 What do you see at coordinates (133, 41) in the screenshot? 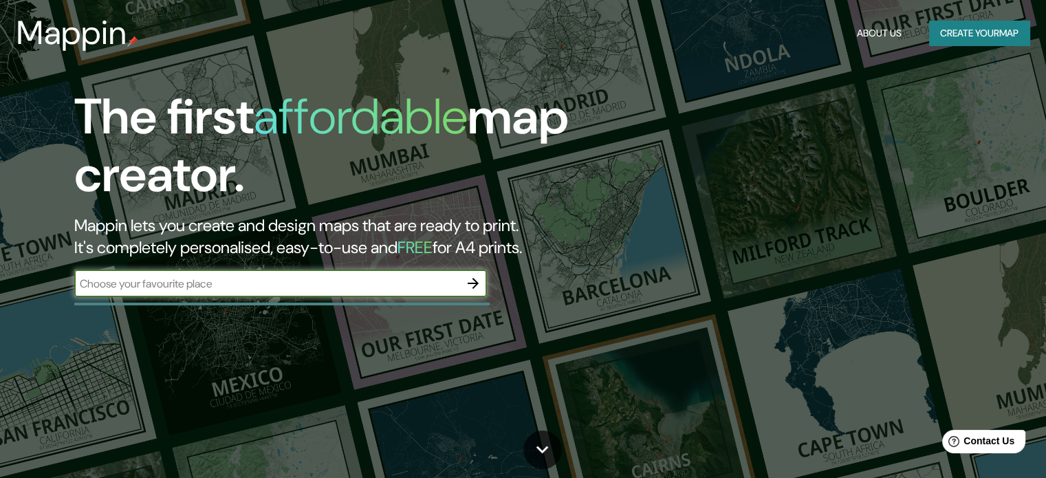
I see `img: mappin-pin` at bounding box center [133, 41].